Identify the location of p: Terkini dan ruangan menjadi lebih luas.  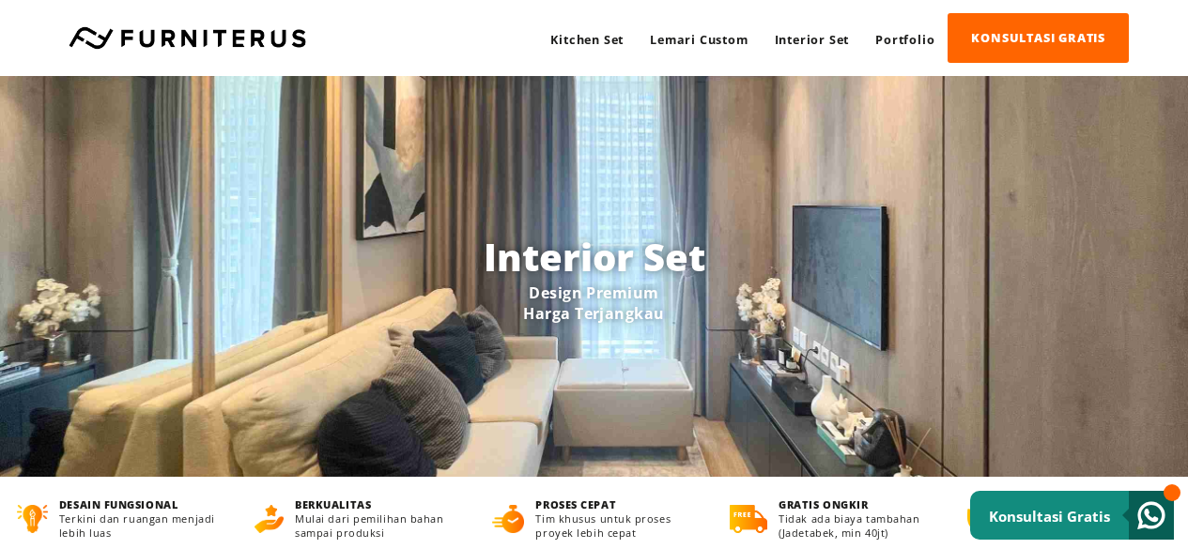
(139, 526).